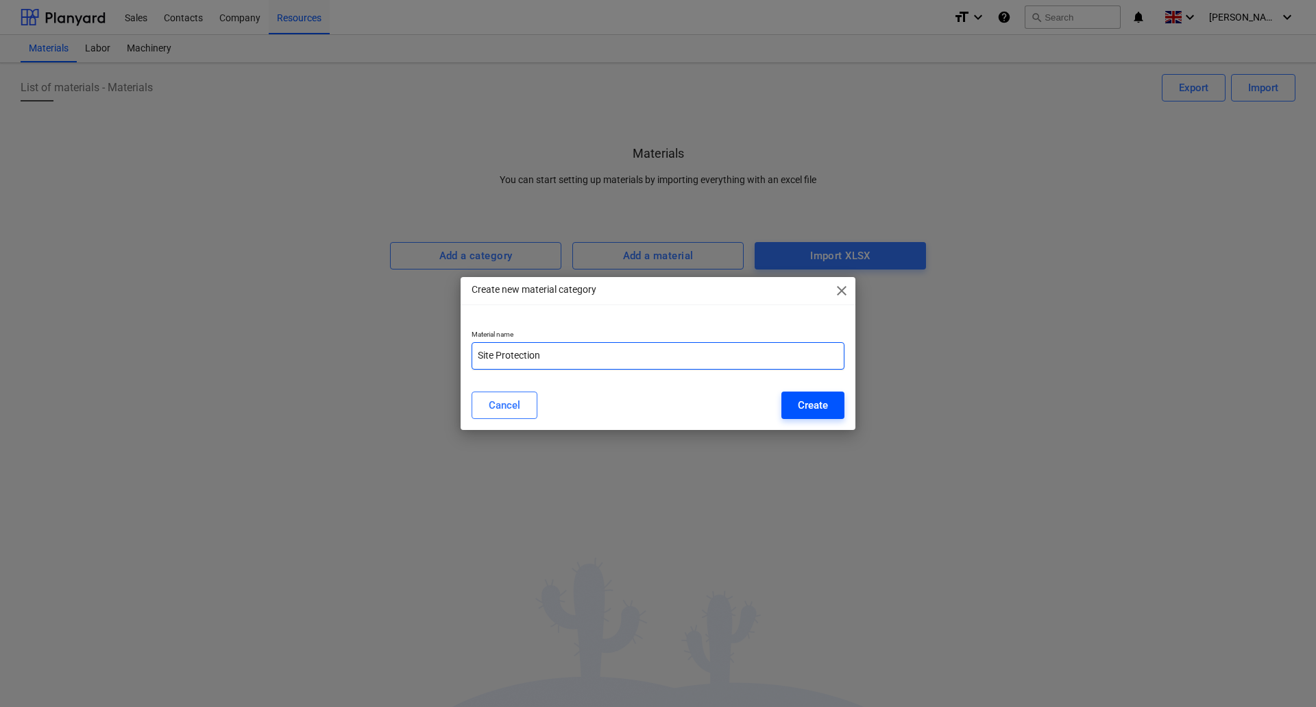  I want to click on div: Cancel, so click(504, 405).